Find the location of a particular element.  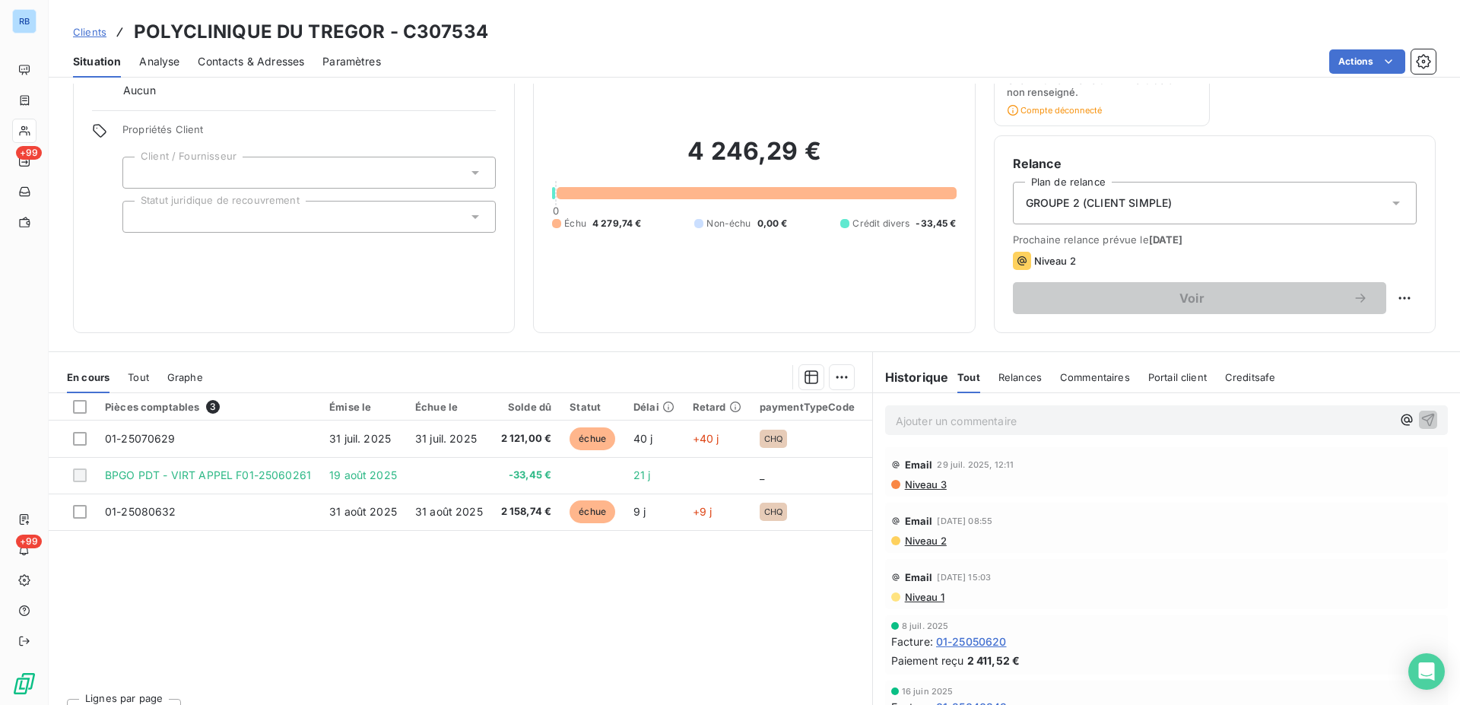

span: Portail client is located at coordinates (1177, 377).